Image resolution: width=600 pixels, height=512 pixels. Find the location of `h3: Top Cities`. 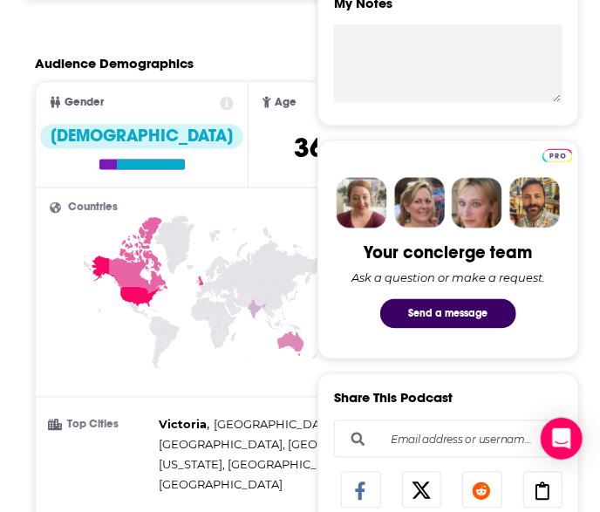

h3: Top Cities is located at coordinates (100, 425).